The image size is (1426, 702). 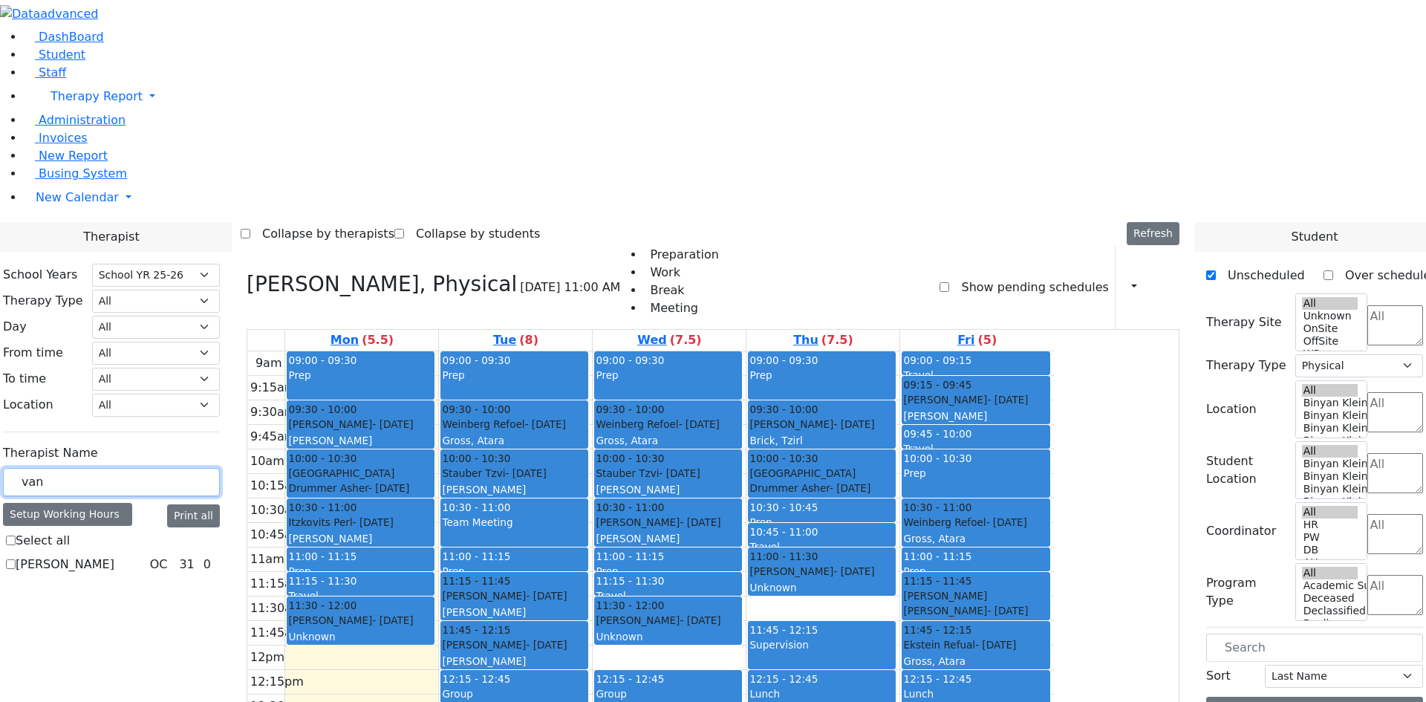 I want to click on div: Brick, Tzirl, so click(x=821, y=440).